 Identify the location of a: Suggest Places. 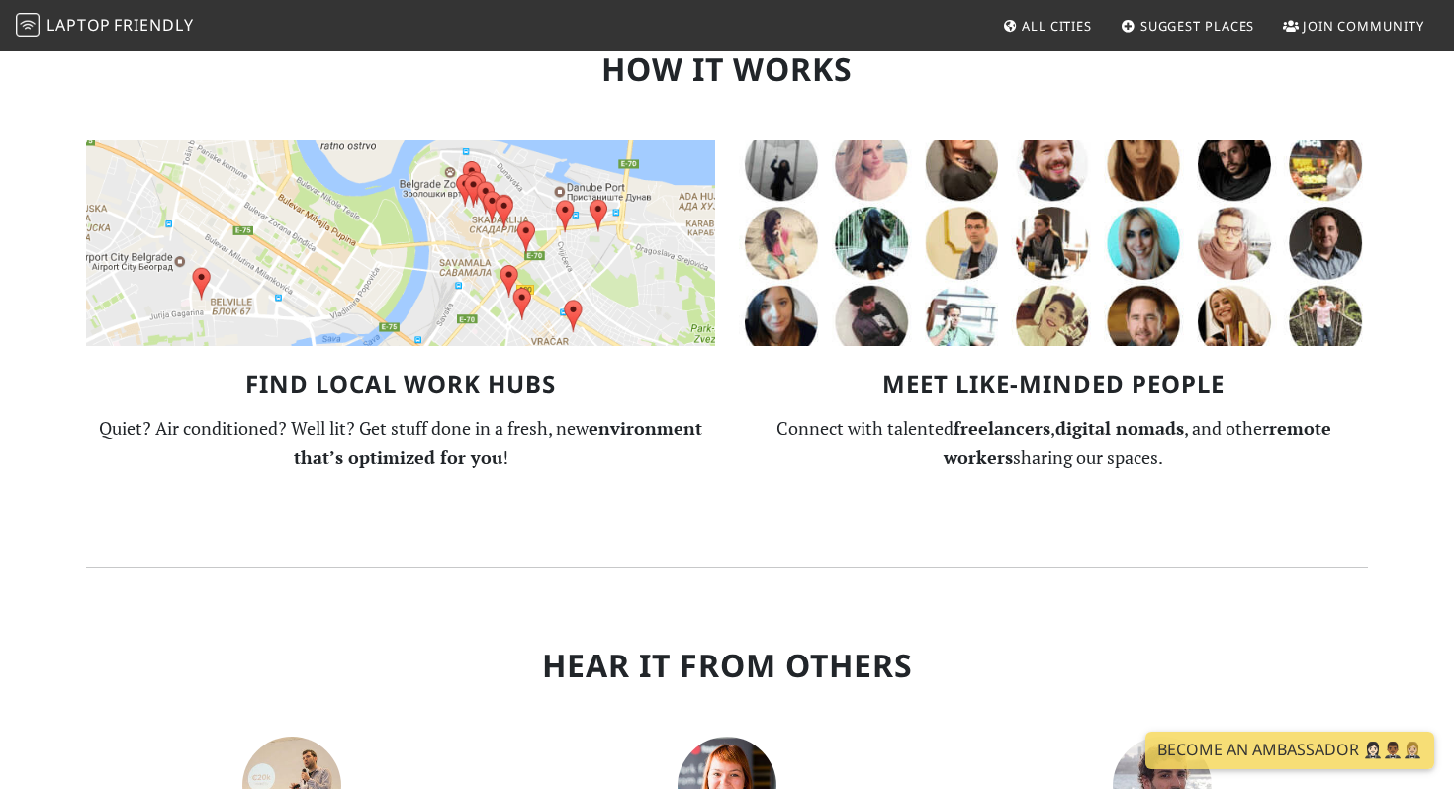
(1188, 26).